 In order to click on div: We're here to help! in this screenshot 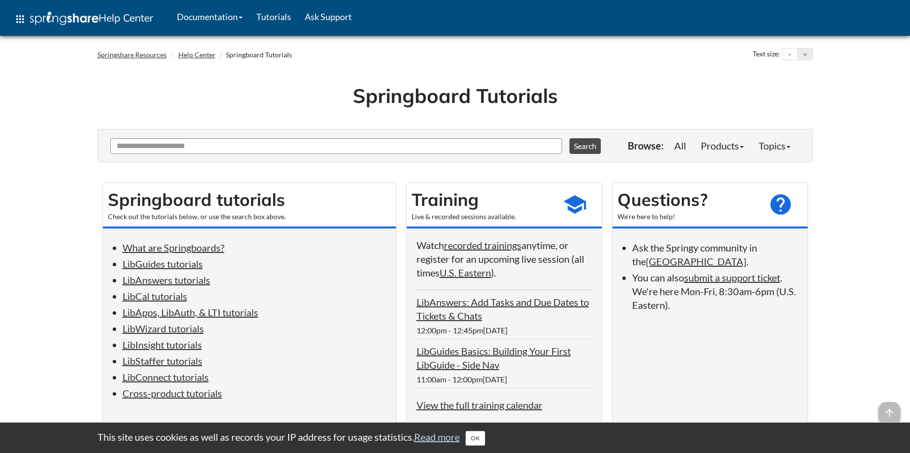, I will do `click(688, 217)`.